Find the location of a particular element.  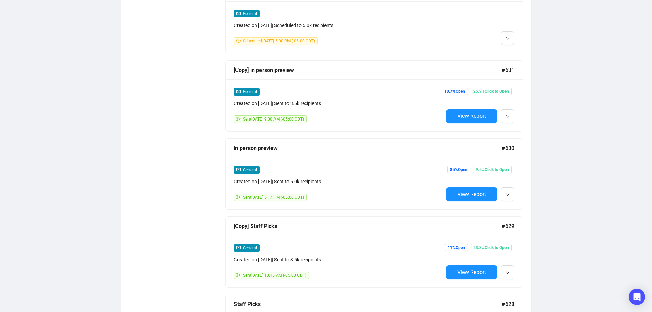

span: clock-circle is located at coordinates (238, 41).